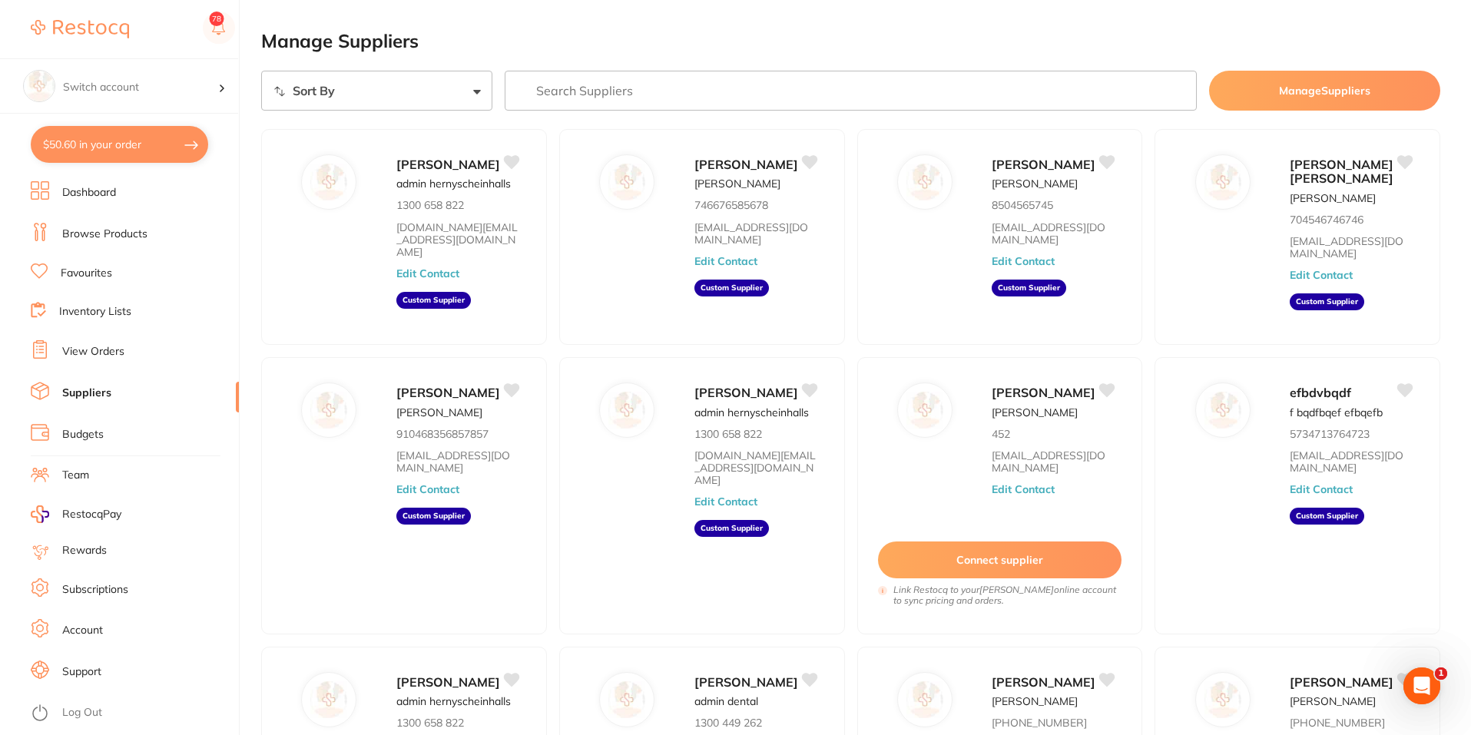 The image size is (1471, 735). Describe the element at coordinates (82, 631) in the screenshot. I see `a: Account` at that location.